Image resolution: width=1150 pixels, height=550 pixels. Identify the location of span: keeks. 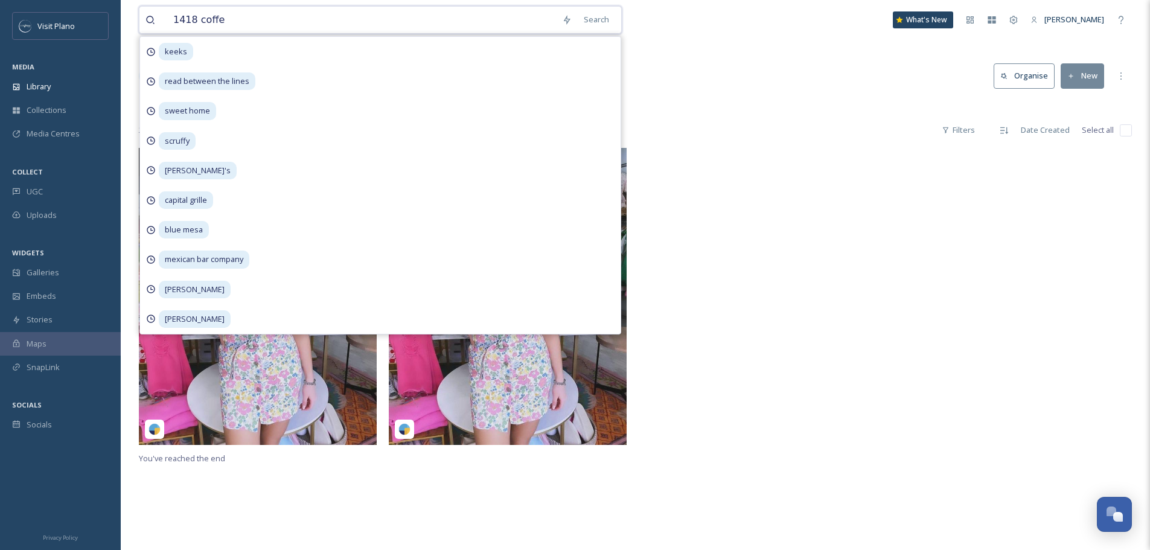
(176, 51).